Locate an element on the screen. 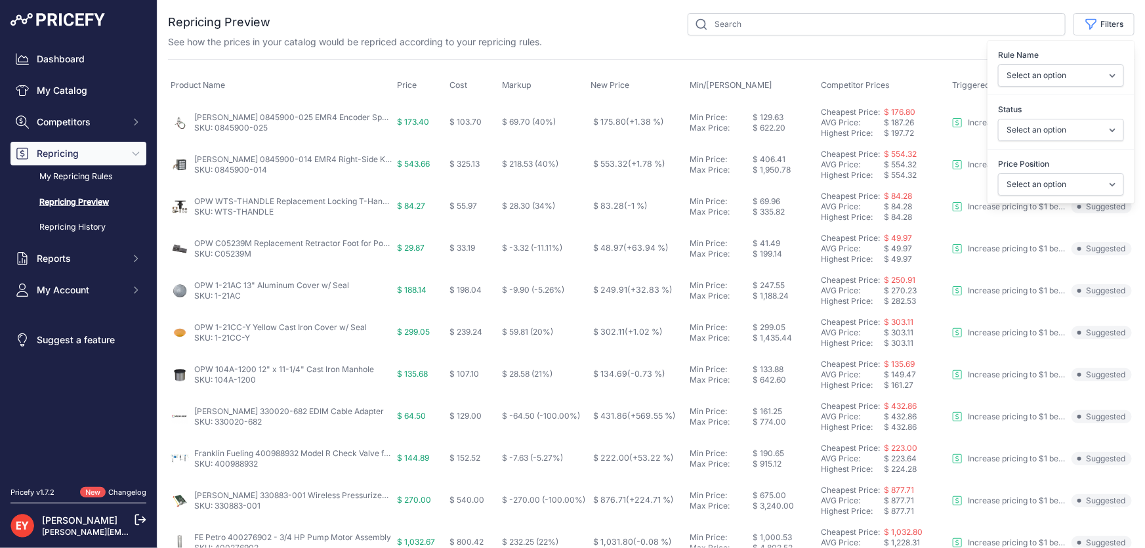 This screenshot has height=548, width=1145. a: Suggest a feature is located at coordinates (78, 340).